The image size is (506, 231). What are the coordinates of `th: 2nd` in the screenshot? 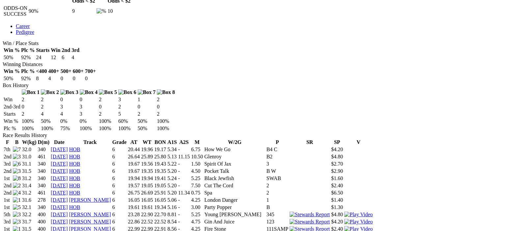 It's located at (66, 50).